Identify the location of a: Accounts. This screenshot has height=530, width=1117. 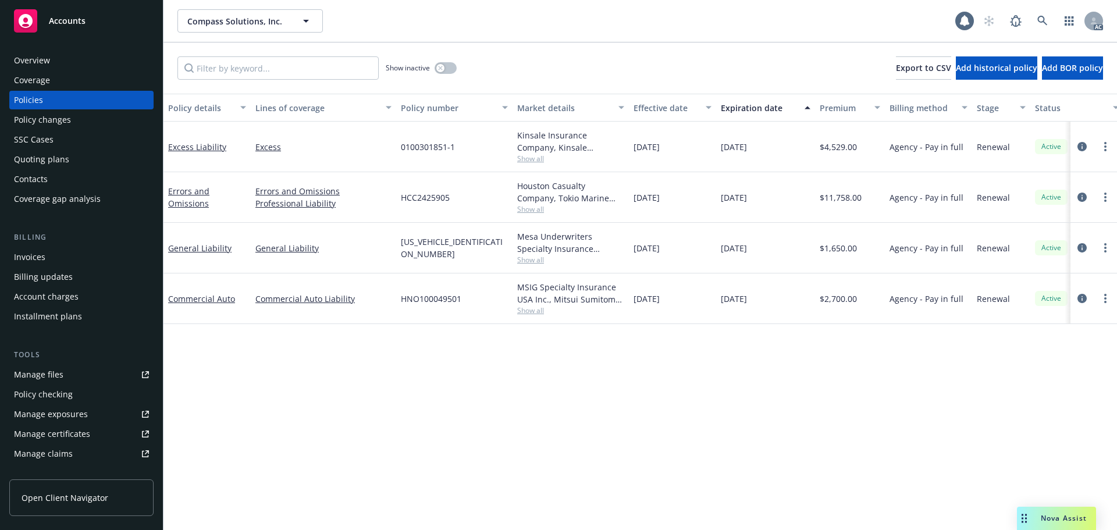
(81, 21).